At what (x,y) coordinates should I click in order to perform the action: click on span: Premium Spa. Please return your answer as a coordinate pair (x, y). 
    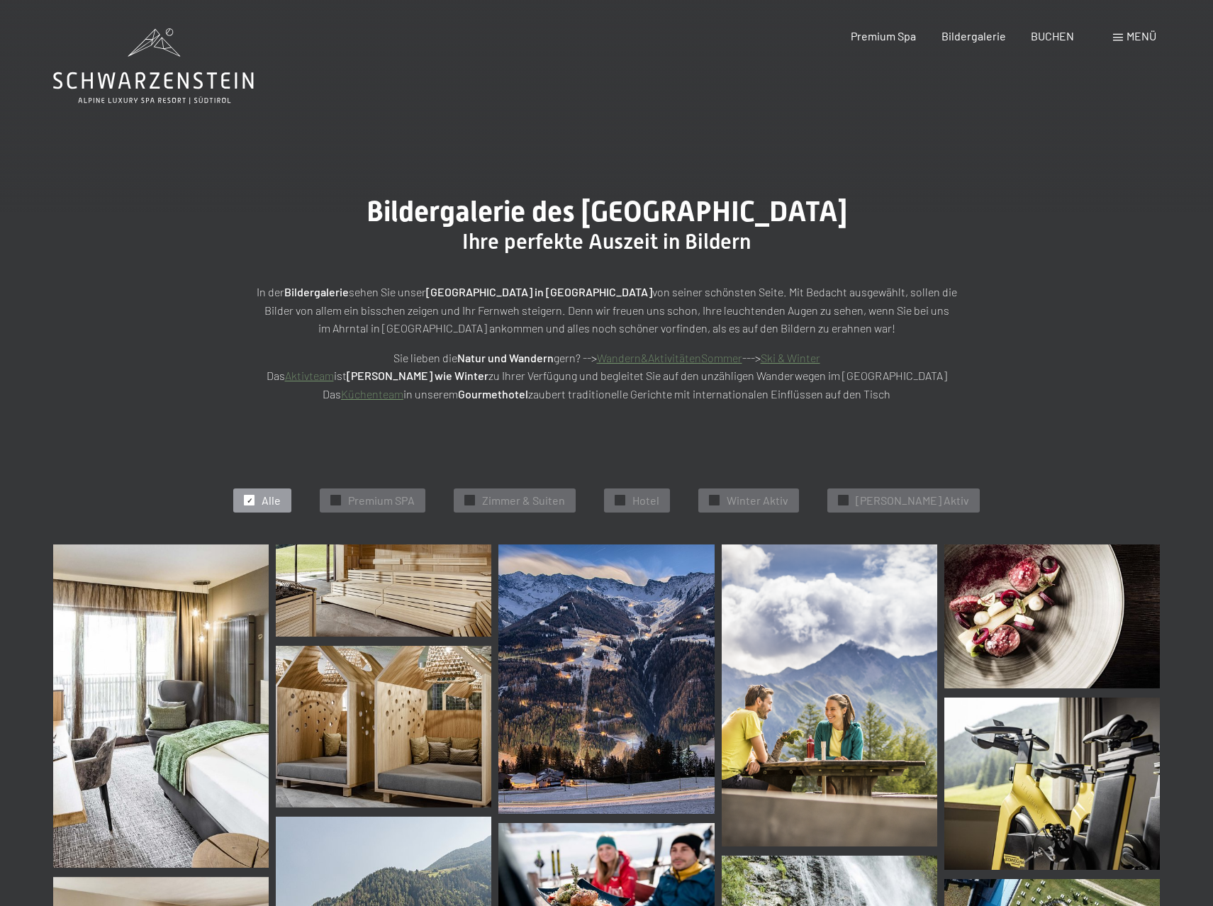
    Looking at the image, I should click on (883, 35).